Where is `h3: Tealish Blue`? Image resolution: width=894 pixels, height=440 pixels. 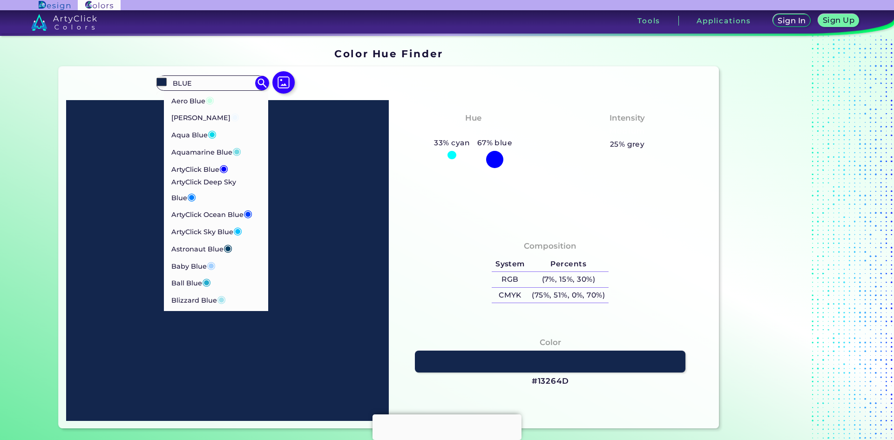
h3: Tealish Blue is located at coordinates (473, 131).